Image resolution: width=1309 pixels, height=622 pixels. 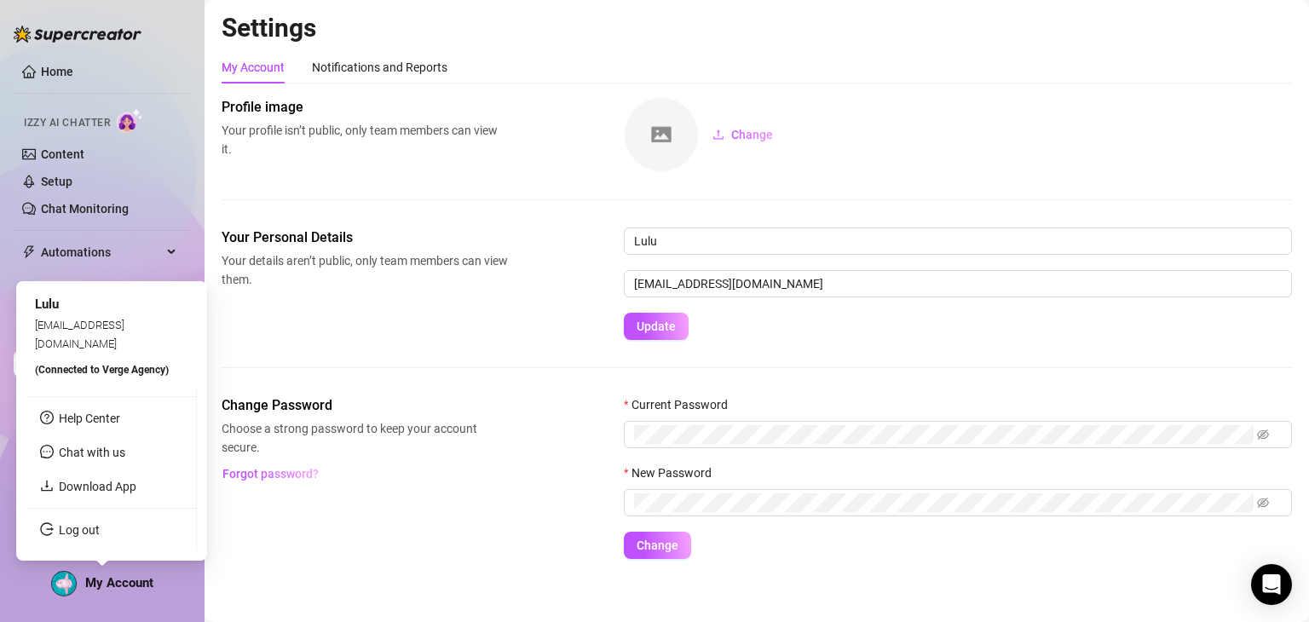 What do you see at coordinates (66, 123) in the screenshot?
I see `span: Izzy AI Chatter` at bounding box center [66, 123].